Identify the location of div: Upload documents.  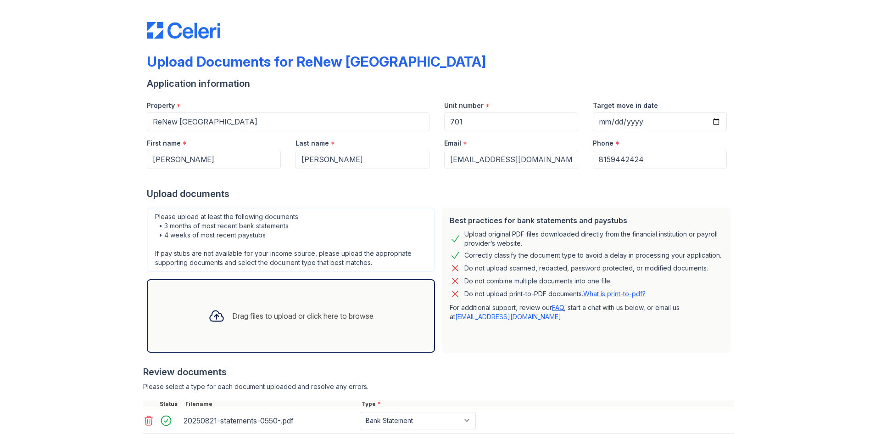
(441, 194).